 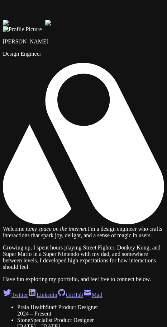 I want to click on span: Specialist Product Designer, so click(x=62, y=320).